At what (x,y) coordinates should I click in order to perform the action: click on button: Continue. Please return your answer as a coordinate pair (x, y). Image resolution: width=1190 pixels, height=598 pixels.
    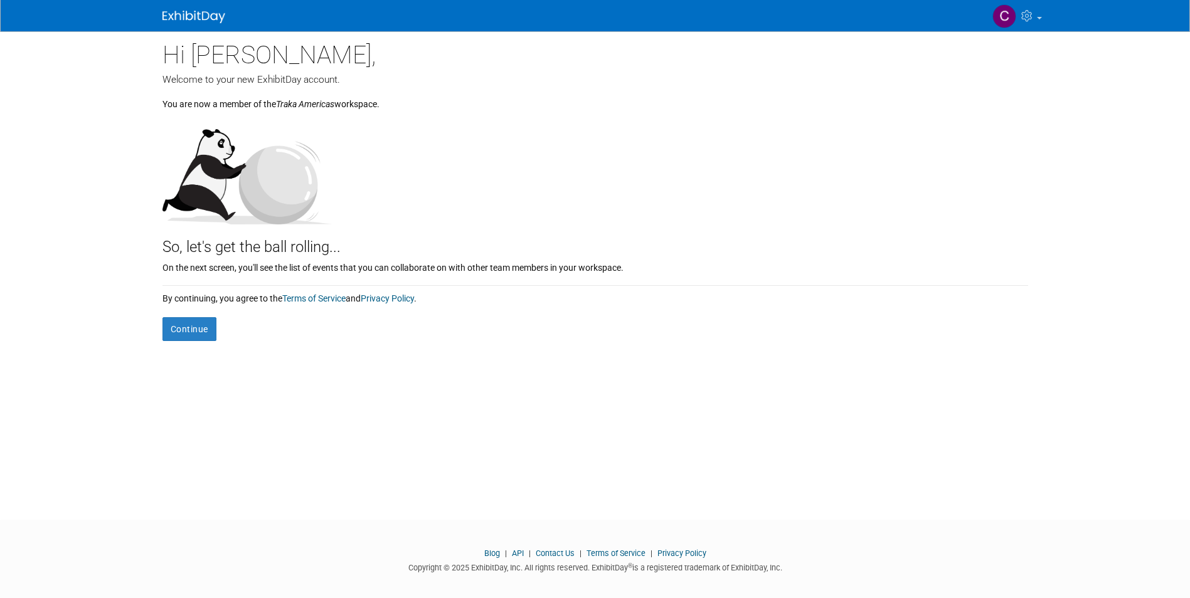
    Looking at the image, I should click on (189, 329).